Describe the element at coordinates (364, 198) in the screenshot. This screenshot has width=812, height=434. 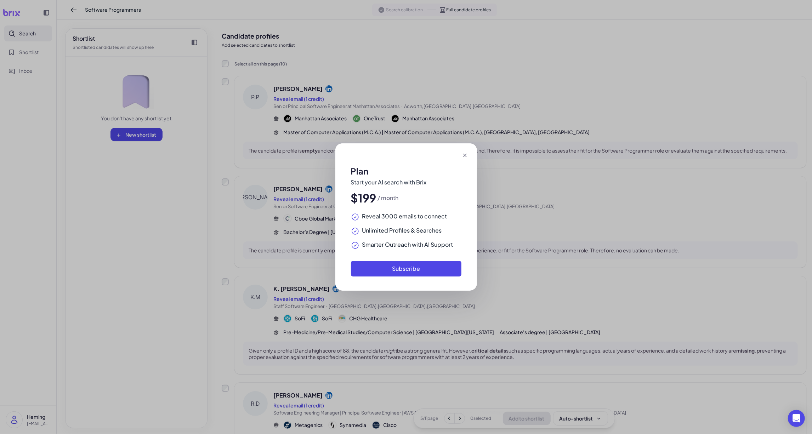
I see `span: $199` at that location.